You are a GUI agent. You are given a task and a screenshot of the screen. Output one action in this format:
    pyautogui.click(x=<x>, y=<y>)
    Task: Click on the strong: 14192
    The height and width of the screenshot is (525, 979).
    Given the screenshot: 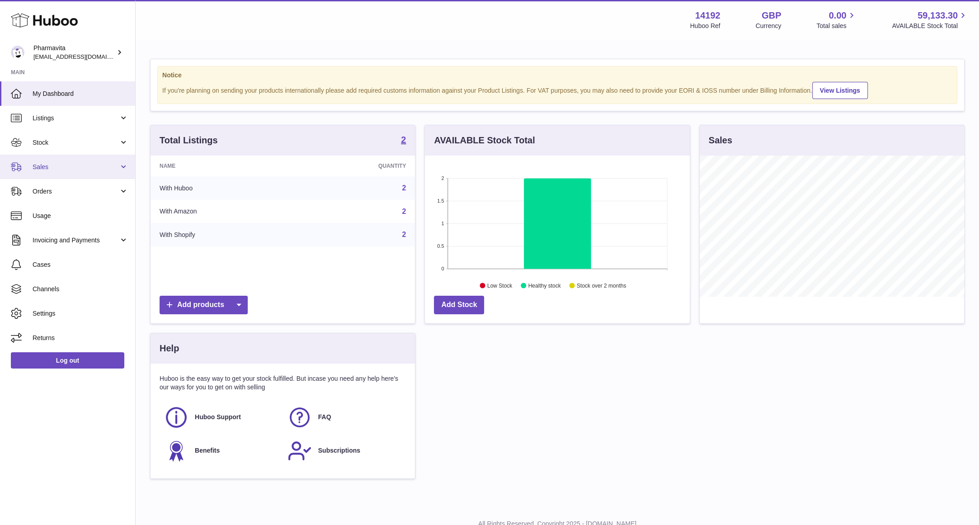 What is the action you would take?
    pyautogui.click(x=708, y=15)
    